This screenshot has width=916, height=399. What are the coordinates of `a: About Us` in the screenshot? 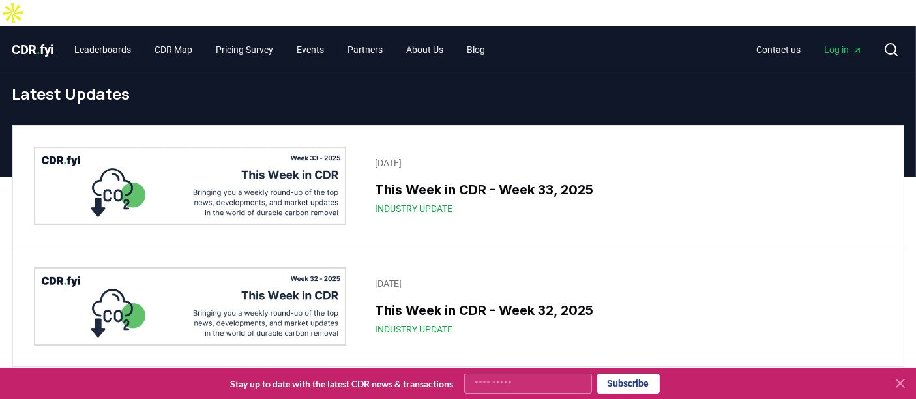 It's located at (424, 50).